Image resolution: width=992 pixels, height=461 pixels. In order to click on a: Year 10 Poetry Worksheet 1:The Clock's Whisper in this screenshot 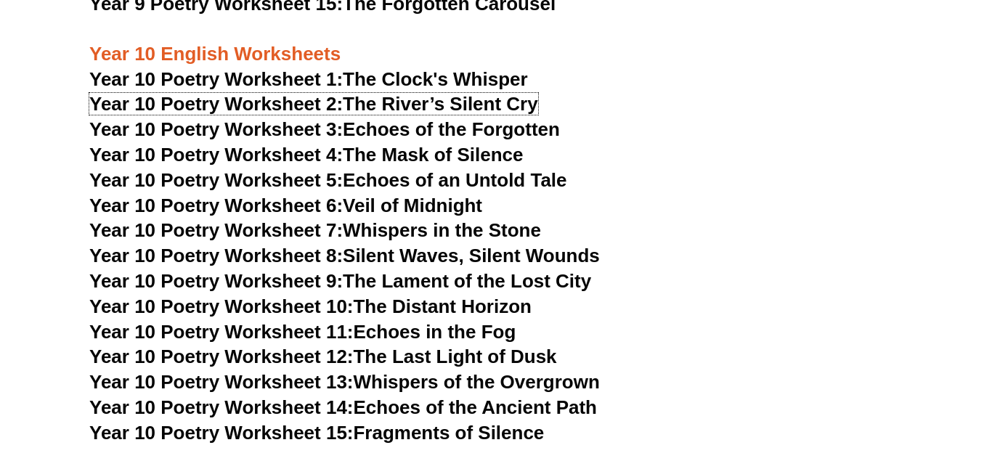, I will do `click(309, 79)`.